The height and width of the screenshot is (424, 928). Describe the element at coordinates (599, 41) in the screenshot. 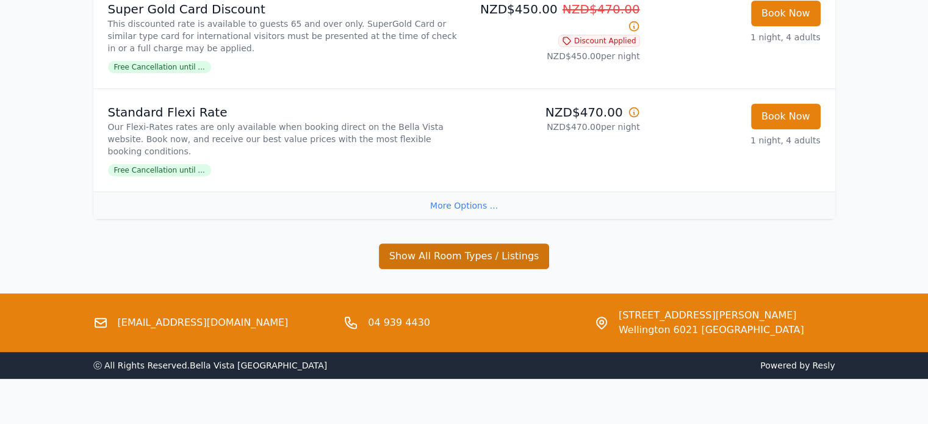

I see `span: Discount Applied` at that location.